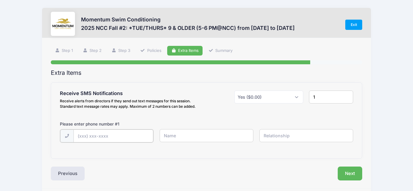 The image size is (413, 191). I want to click on a: Step 1, so click(64, 51).